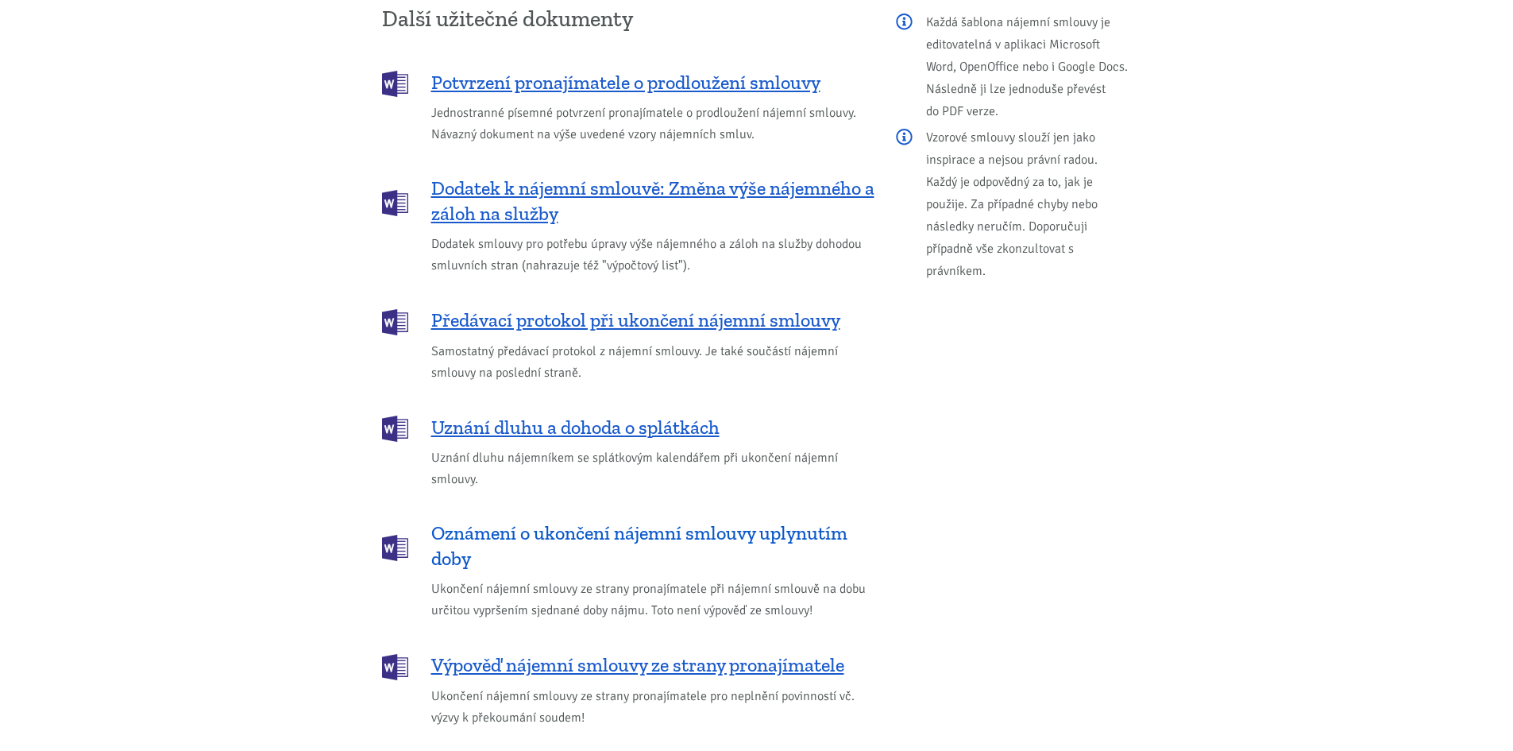  Describe the element at coordinates (635, 320) in the screenshot. I see `span: Předávací protokol při ukončení nájemní smlouvy` at that location.